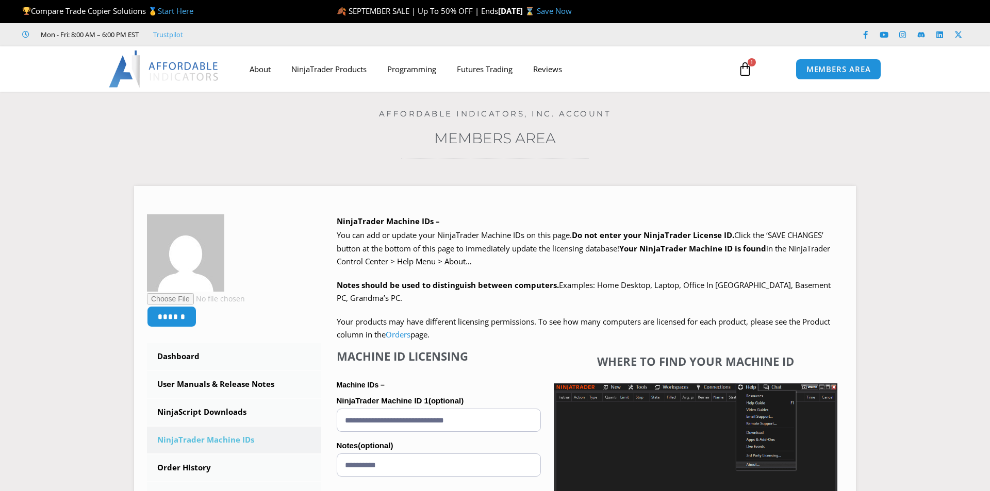 Image resolution: width=990 pixels, height=491 pixels. Describe the element at coordinates (653, 235) in the screenshot. I see `b: Do not enter your NinjaTrader License ID.` at that location.